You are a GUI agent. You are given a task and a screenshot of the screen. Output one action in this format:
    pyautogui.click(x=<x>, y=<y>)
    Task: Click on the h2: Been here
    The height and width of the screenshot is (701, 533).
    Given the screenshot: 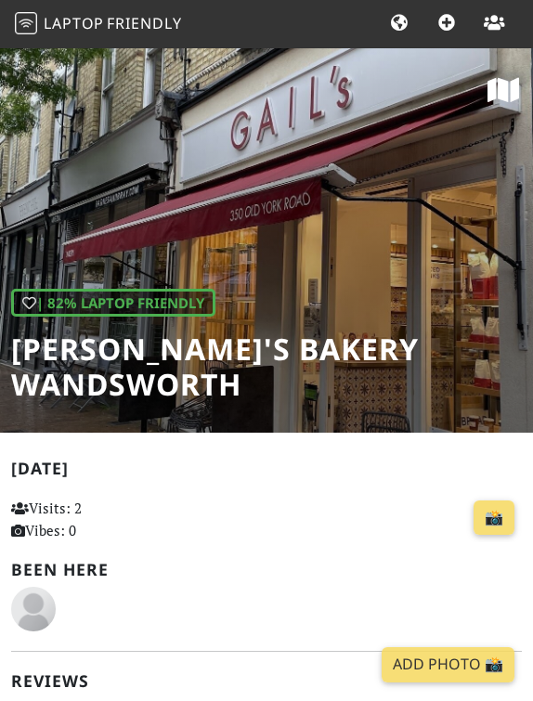 What is the action you would take?
    pyautogui.click(x=267, y=569)
    